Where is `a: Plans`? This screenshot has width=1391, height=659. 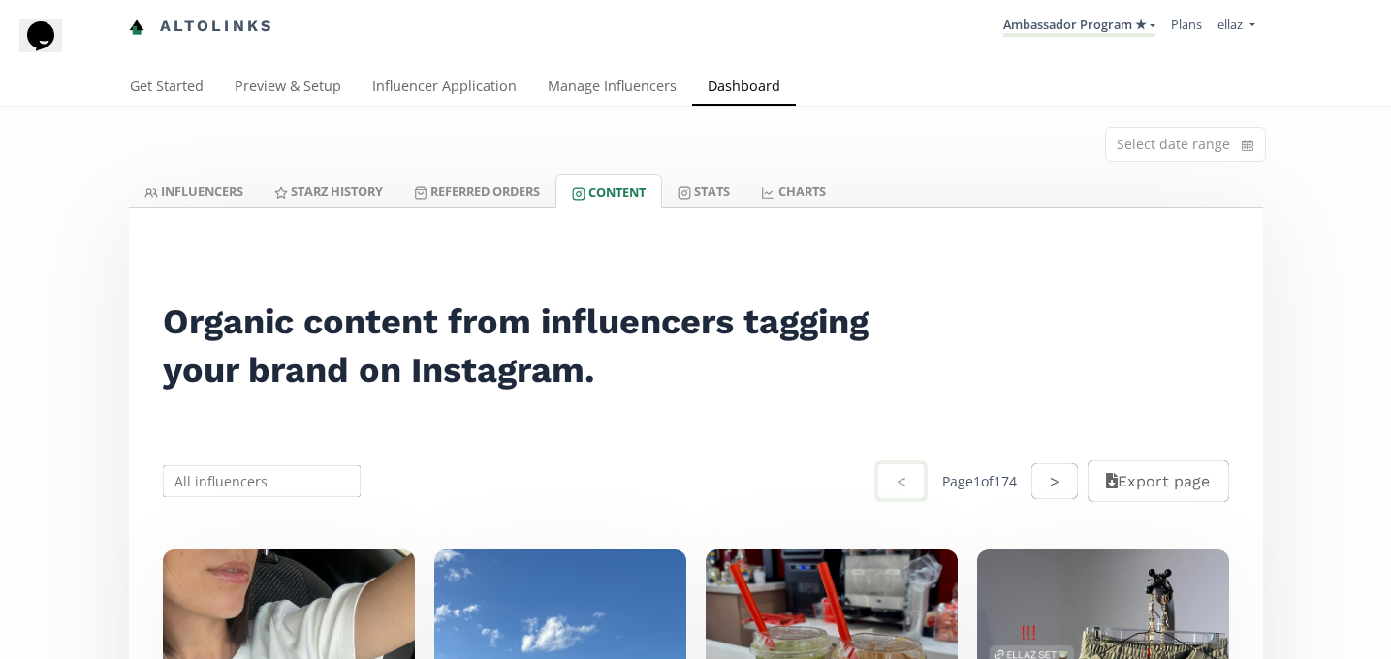
a: Plans is located at coordinates (1186, 24).